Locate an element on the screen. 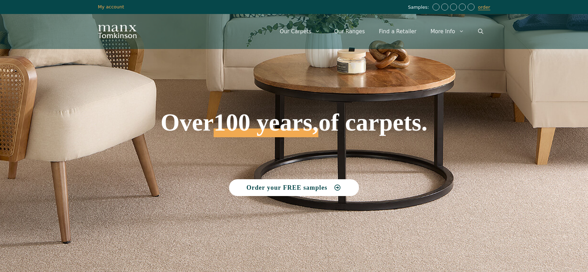 The image size is (588, 272). img: Manx Tomkinson is located at coordinates (117, 32).